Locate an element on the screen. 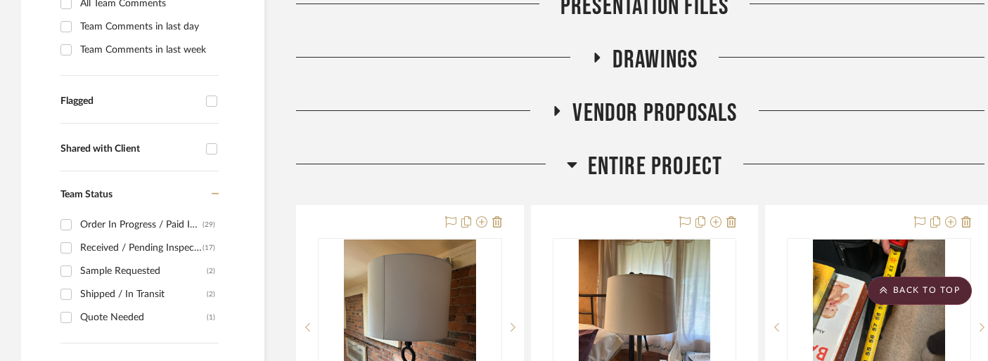 This screenshot has height=361, width=988. scroll-to-top-button: BACK TO TOP is located at coordinates (920, 291).